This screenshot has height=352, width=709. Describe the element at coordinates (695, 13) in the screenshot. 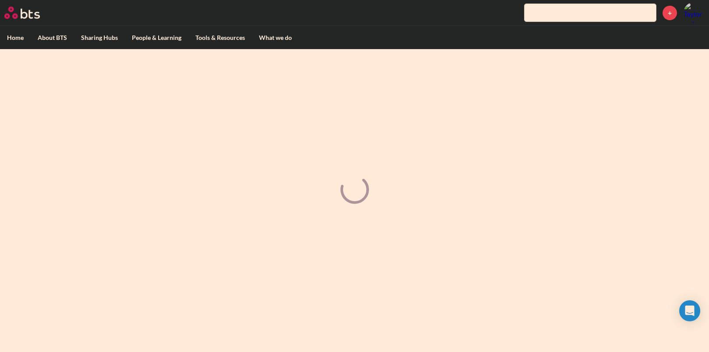

I see `a: Profile` at that location.